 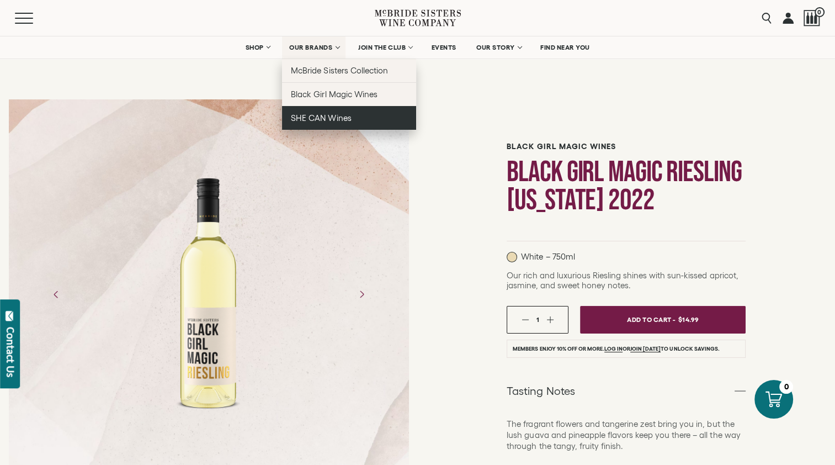 I want to click on button: Next, so click(x=362, y=294).